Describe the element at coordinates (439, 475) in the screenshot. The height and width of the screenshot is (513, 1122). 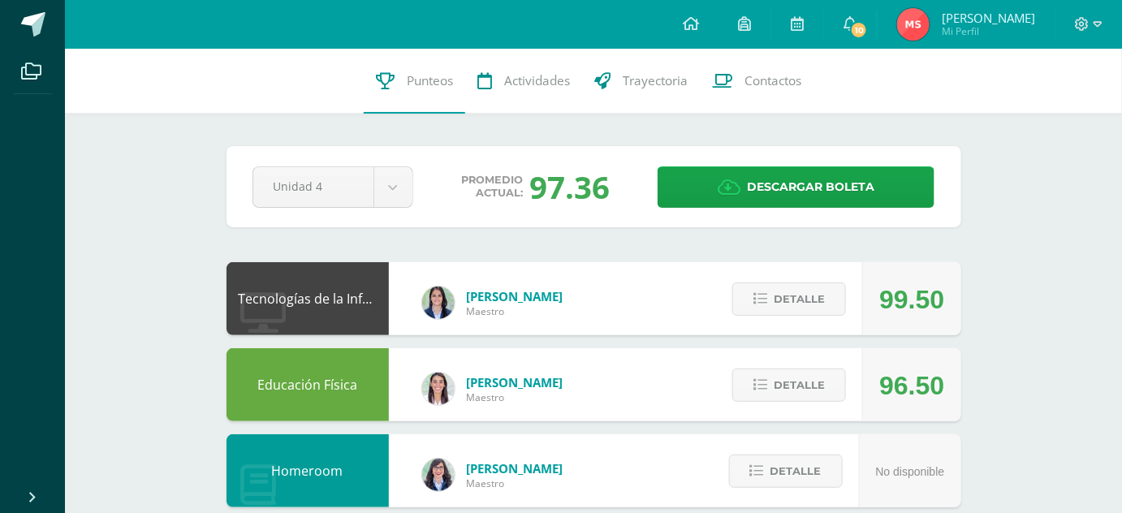
I see `img: 01c6c64f30021d4204c203f22eb207bb.png` at that location.